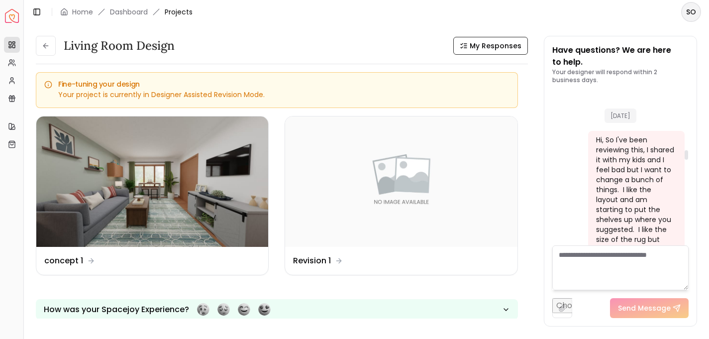  I want to click on p: Your designer will respond within 2 business days., so click(621, 76).